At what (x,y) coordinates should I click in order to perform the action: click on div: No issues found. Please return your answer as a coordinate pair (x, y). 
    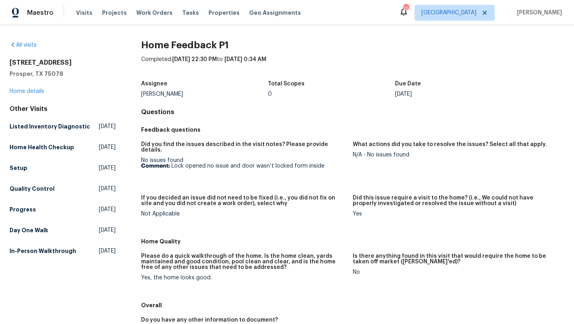
    Looking at the image, I should click on (244, 163).